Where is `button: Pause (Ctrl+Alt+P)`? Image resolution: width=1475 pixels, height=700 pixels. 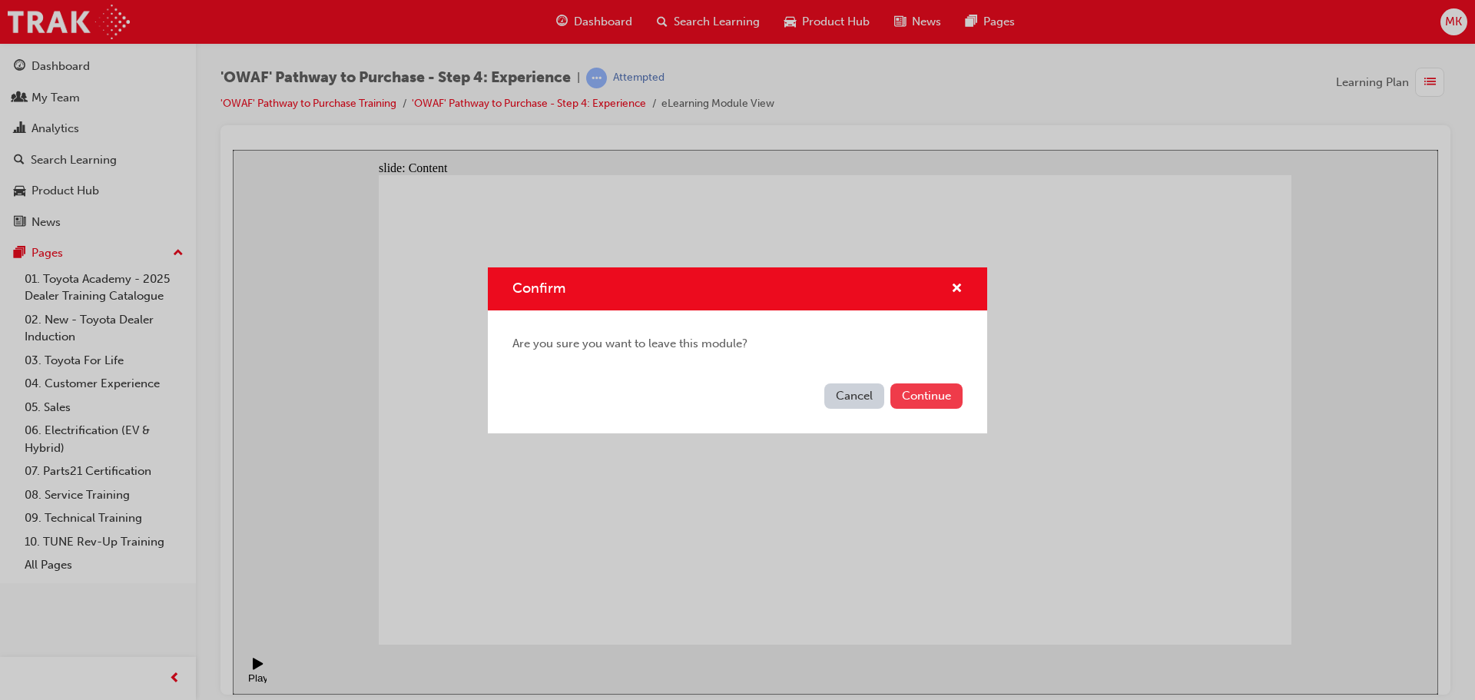 button: Pause (Ctrl+Alt+P) is located at coordinates (21, 520).